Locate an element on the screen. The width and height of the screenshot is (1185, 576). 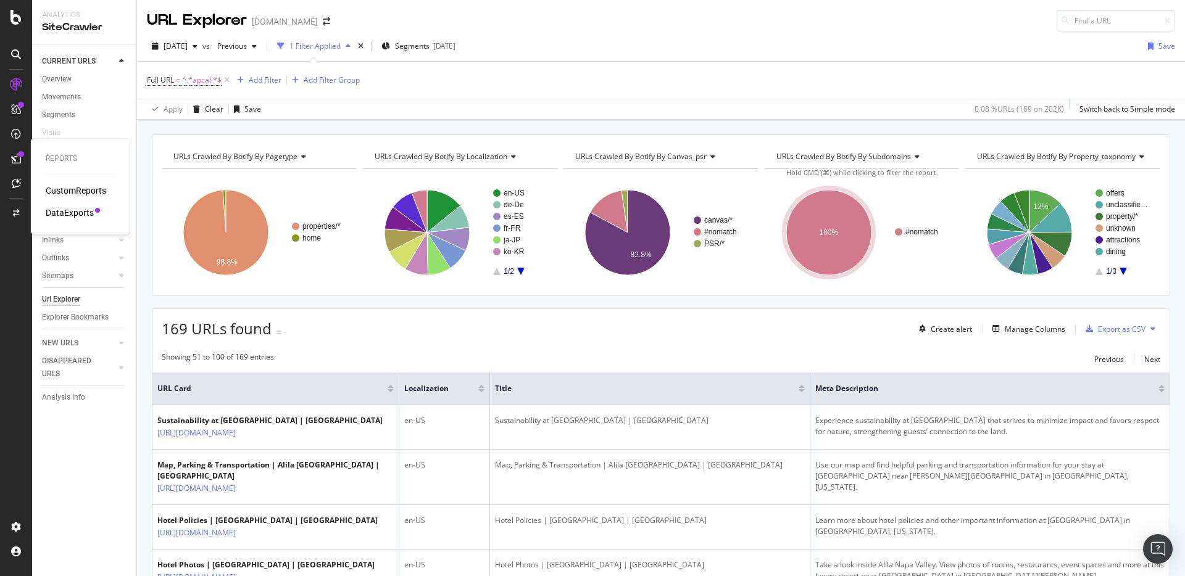
div: arrow-right-arrow-left is located at coordinates (326, 22).